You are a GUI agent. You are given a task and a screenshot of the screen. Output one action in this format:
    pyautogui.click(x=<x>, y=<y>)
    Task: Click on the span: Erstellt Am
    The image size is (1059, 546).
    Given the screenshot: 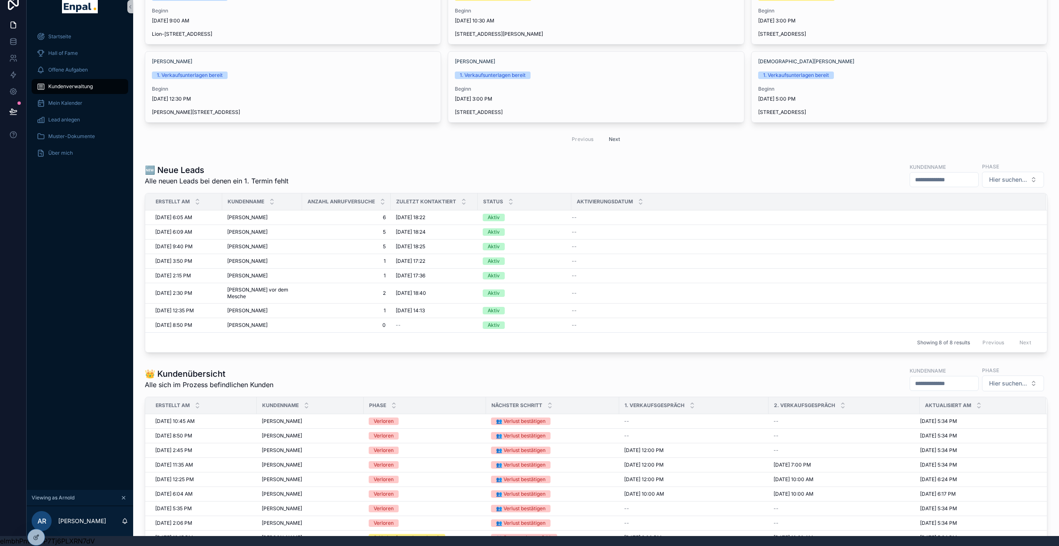 What is the action you would take?
    pyautogui.click(x=173, y=406)
    